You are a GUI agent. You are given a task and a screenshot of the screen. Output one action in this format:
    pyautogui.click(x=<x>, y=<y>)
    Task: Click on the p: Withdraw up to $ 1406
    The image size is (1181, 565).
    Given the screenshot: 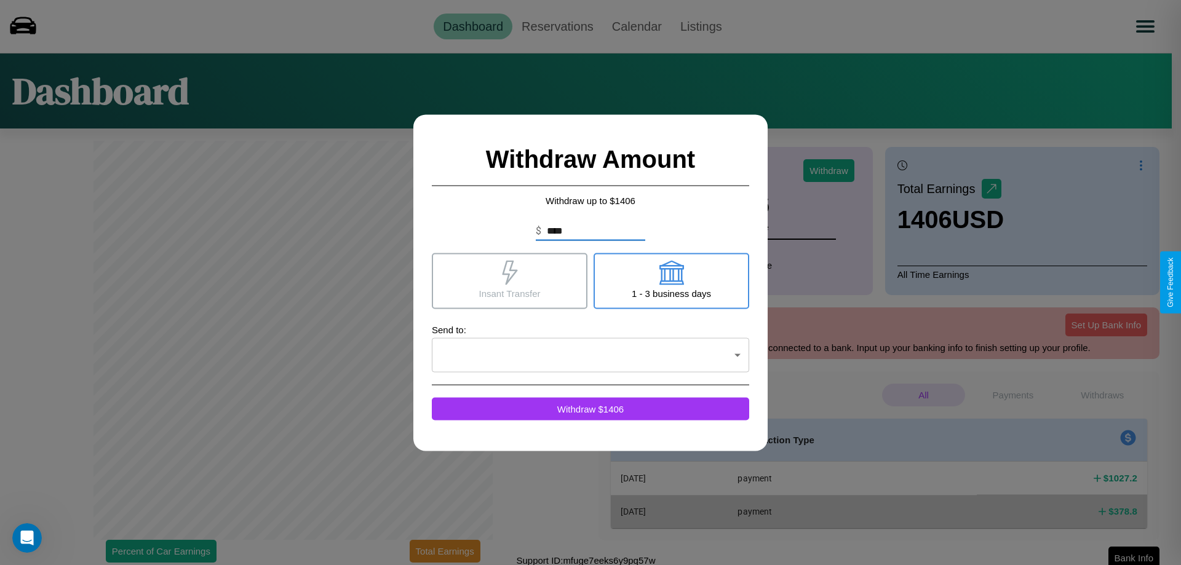 What is the action you would take?
    pyautogui.click(x=590, y=200)
    